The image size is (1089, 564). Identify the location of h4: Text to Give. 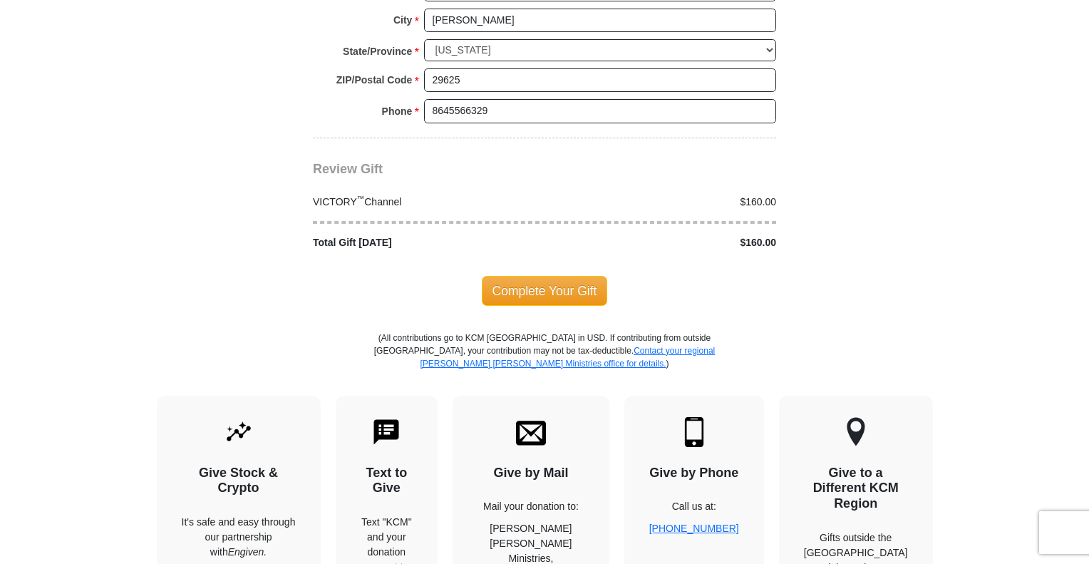
(387, 480).